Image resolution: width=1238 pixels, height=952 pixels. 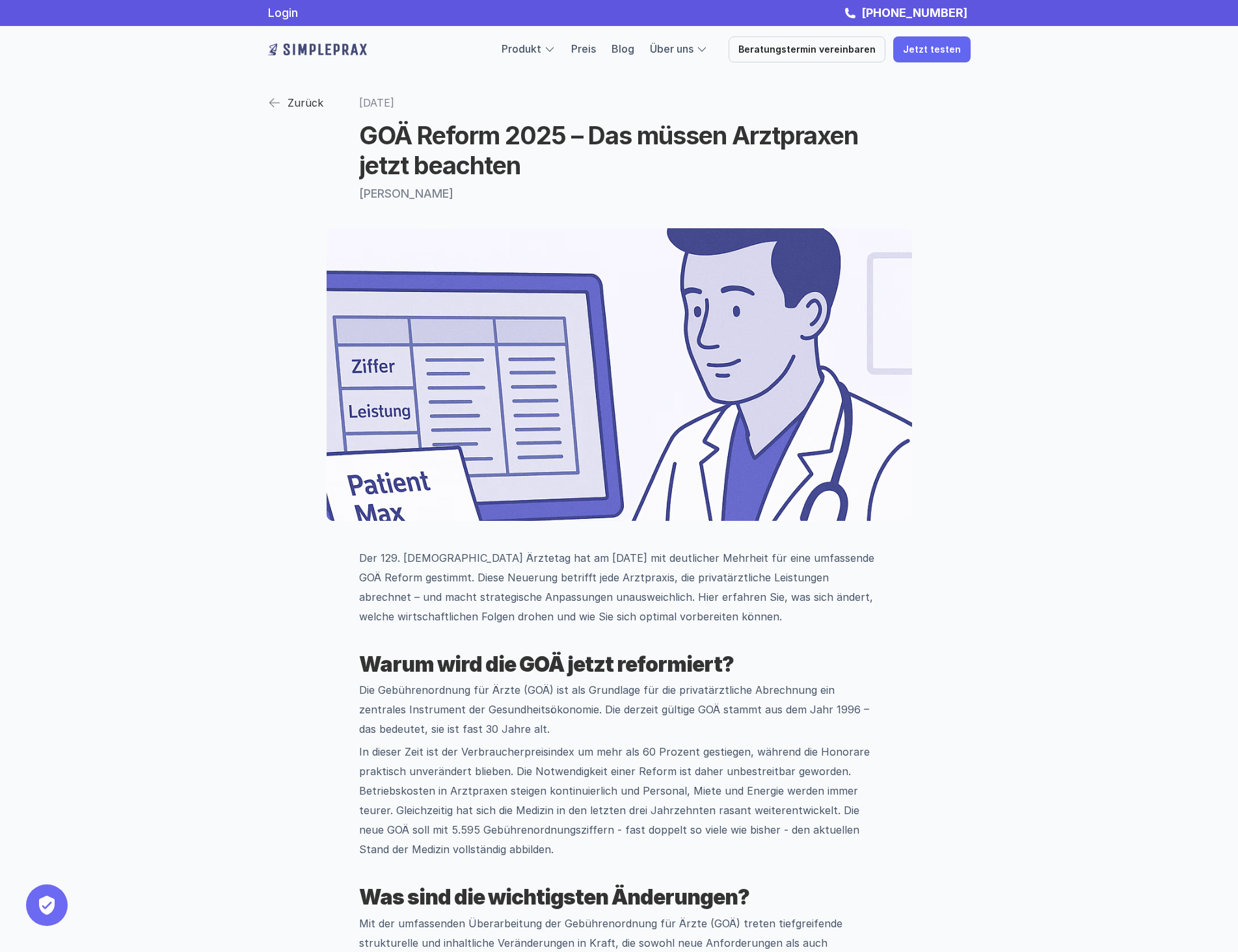 I want to click on p: Jetzt testen, so click(x=932, y=50).